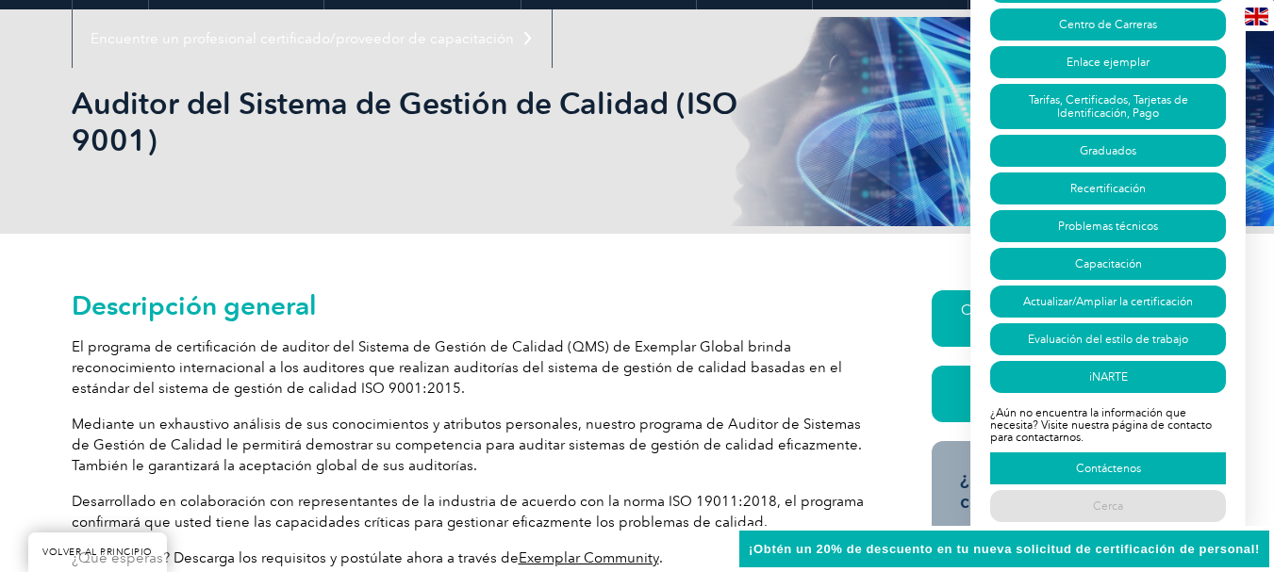 The width and height of the screenshot is (1274, 572). I want to click on font: CALCULADORA DE TARIFAS DE CERTIFICACIÓN, so click(1067, 319).